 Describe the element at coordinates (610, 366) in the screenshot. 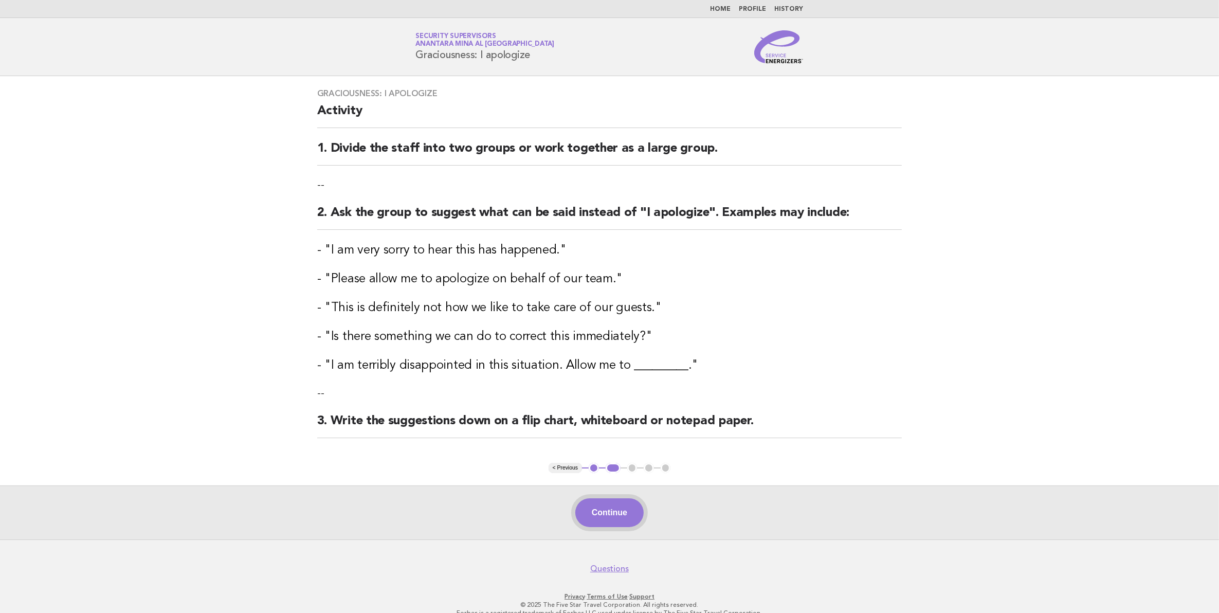

I see `h3: - "I am terribly disappointed in this situation. Allow me to _________."` at that location.